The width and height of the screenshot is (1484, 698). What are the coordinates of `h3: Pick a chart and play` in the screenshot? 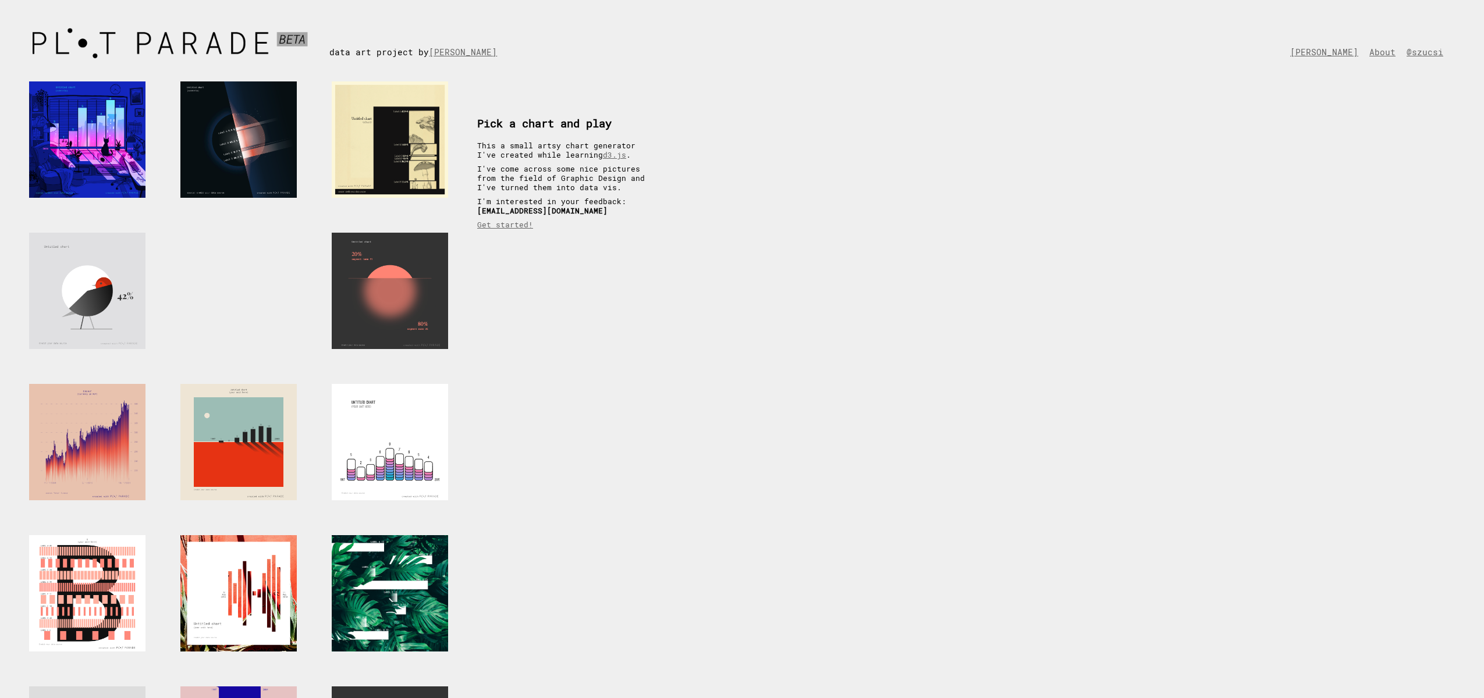 It's located at (567, 123).